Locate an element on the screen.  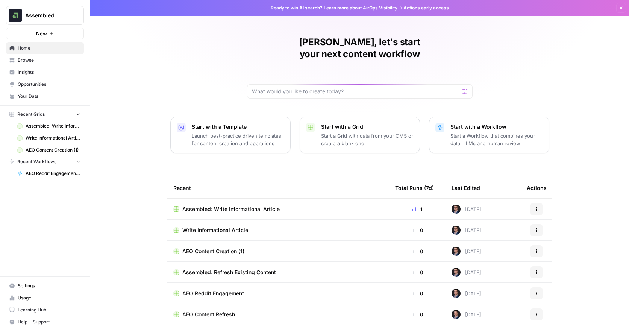
span: Settings is located at coordinates (49, 286).